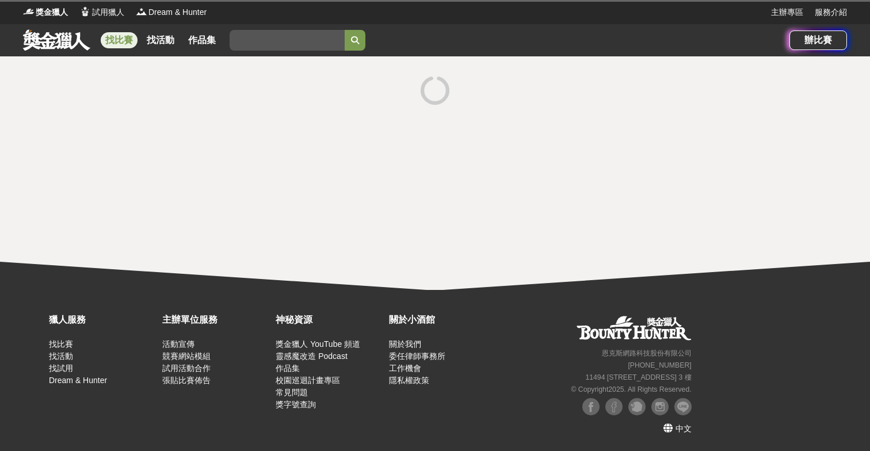 The width and height of the screenshot is (870, 451). What do you see at coordinates (186, 356) in the screenshot?
I see `a: 競賽網站模組` at bounding box center [186, 356].